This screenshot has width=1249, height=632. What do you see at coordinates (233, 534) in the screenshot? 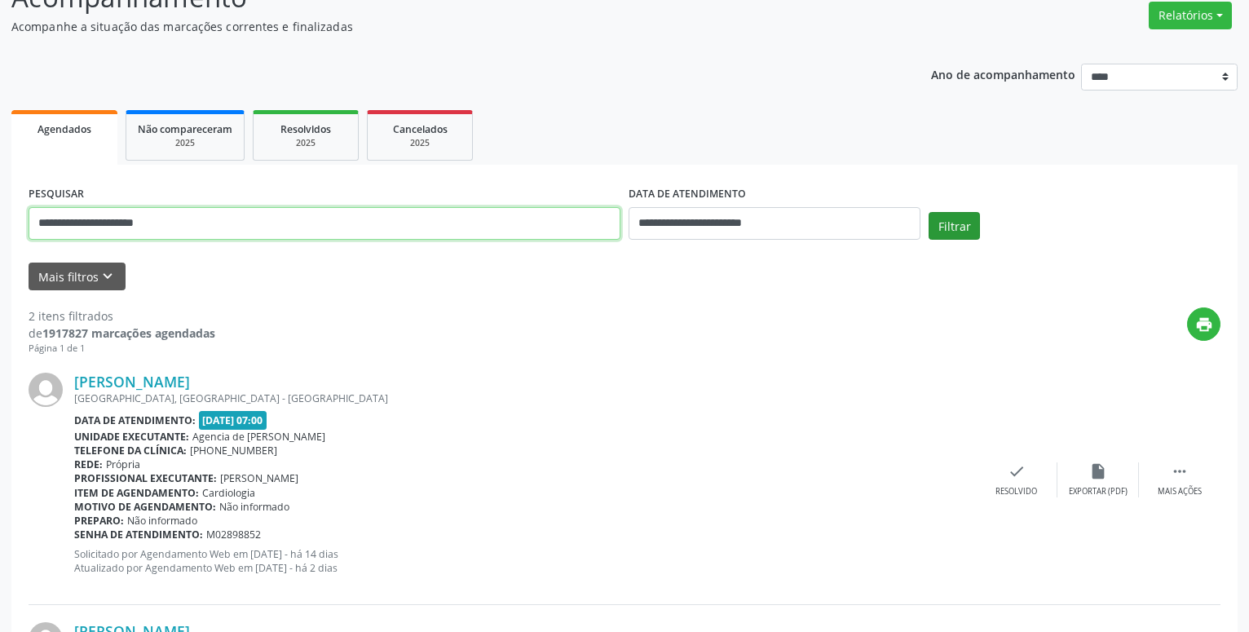
I see `span: M02898852` at bounding box center [233, 534].